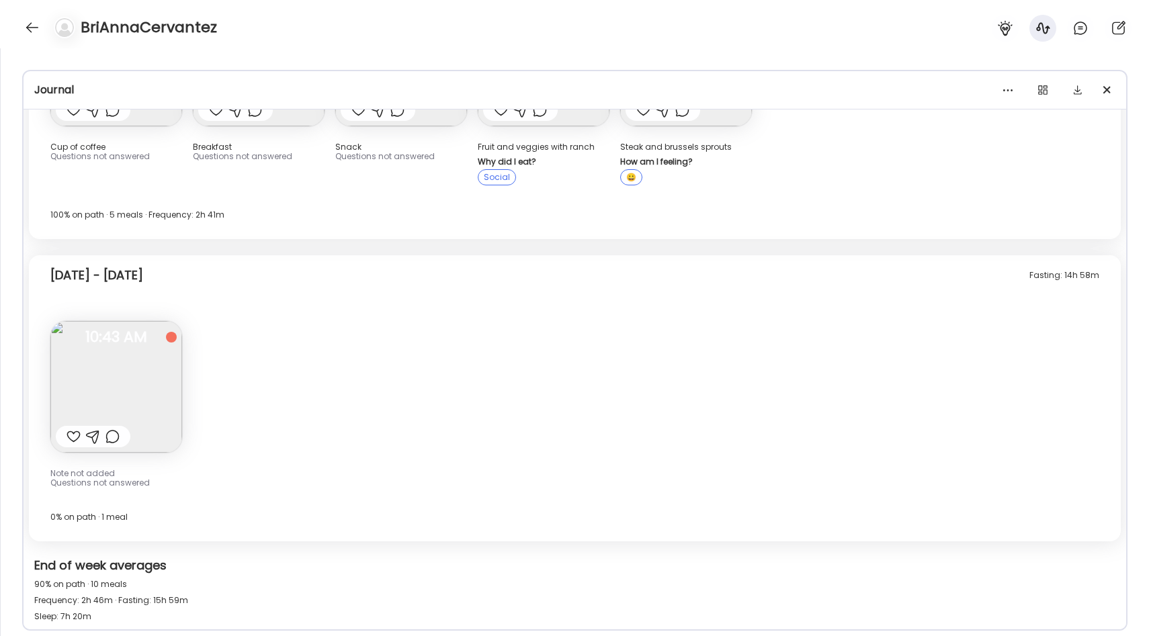  What do you see at coordinates (686, 162) in the screenshot?
I see `div: How am I feeling?` at bounding box center [686, 162].